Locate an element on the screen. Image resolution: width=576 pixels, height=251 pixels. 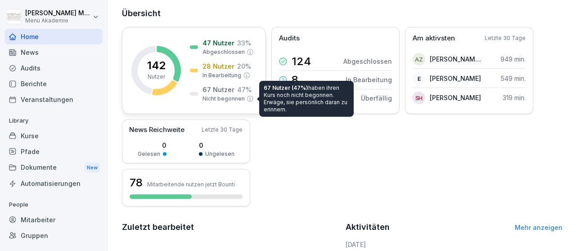
a: Mehr anzeigen is located at coordinates (538, 228).